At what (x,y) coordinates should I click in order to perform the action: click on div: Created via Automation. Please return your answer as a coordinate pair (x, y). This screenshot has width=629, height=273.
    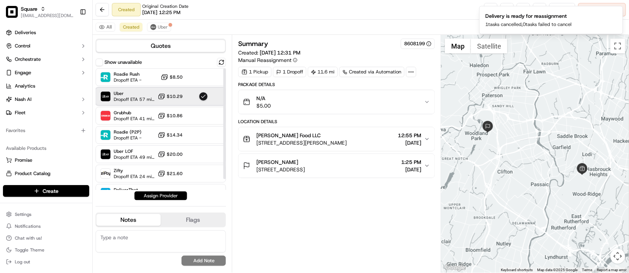
    Looking at the image, I should click on (372, 72).